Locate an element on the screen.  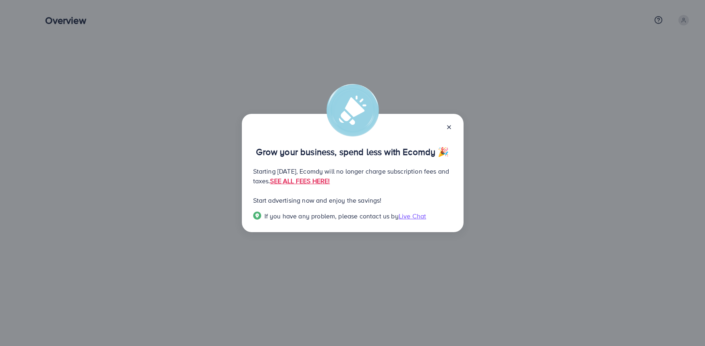
p: Start advertising now and enjoy the savings! is located at coordinates (353, 200).